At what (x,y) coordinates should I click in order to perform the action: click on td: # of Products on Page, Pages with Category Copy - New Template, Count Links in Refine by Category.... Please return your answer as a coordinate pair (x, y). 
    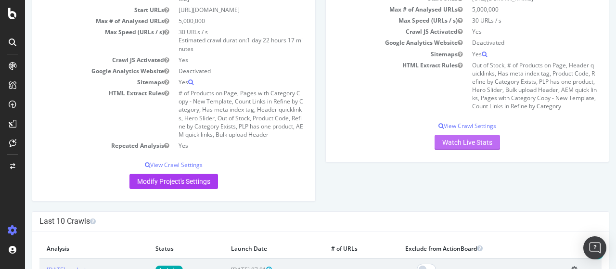
    Looking at the image, I should click on (215, 114).